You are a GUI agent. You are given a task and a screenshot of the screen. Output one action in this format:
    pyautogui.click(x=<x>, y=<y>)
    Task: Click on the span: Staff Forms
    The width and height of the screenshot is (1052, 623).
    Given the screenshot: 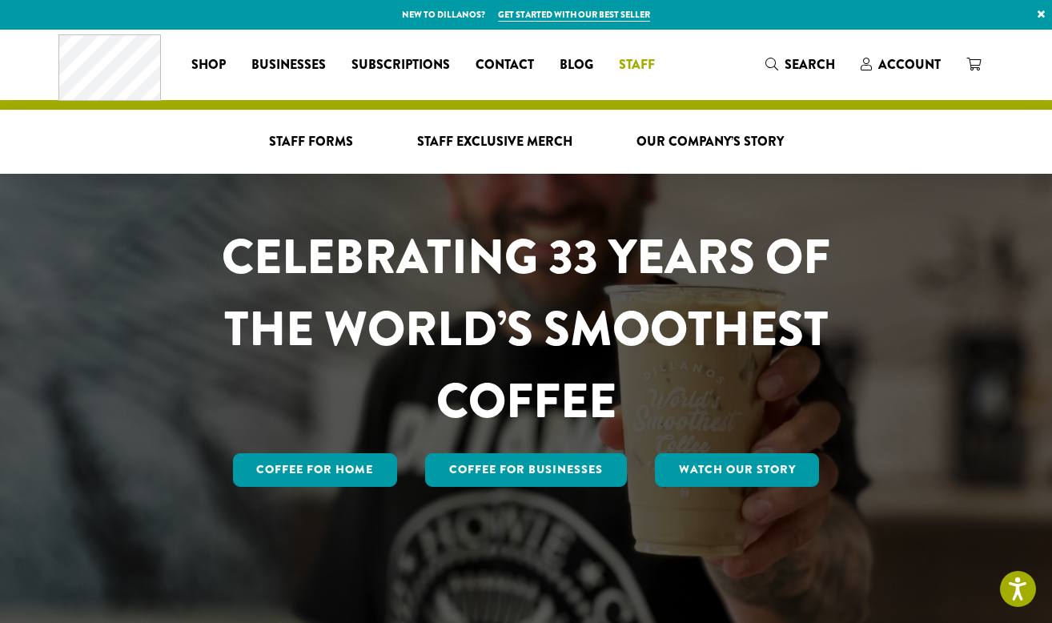 What is the action you would take?
    pyautogui.click(x=311, y=142)
    